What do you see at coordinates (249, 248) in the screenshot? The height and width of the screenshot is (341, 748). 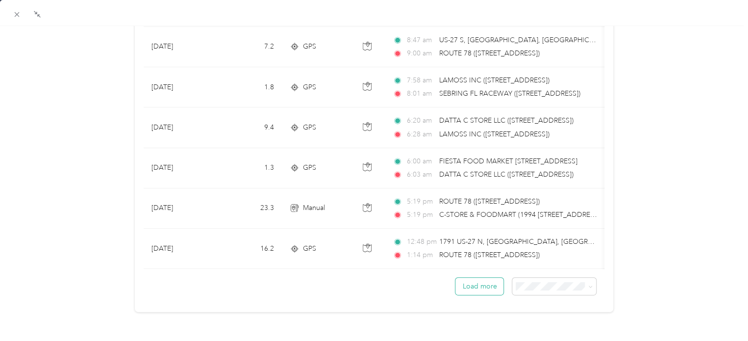 I see `td: 16.2` at bounding box center [249, 248].